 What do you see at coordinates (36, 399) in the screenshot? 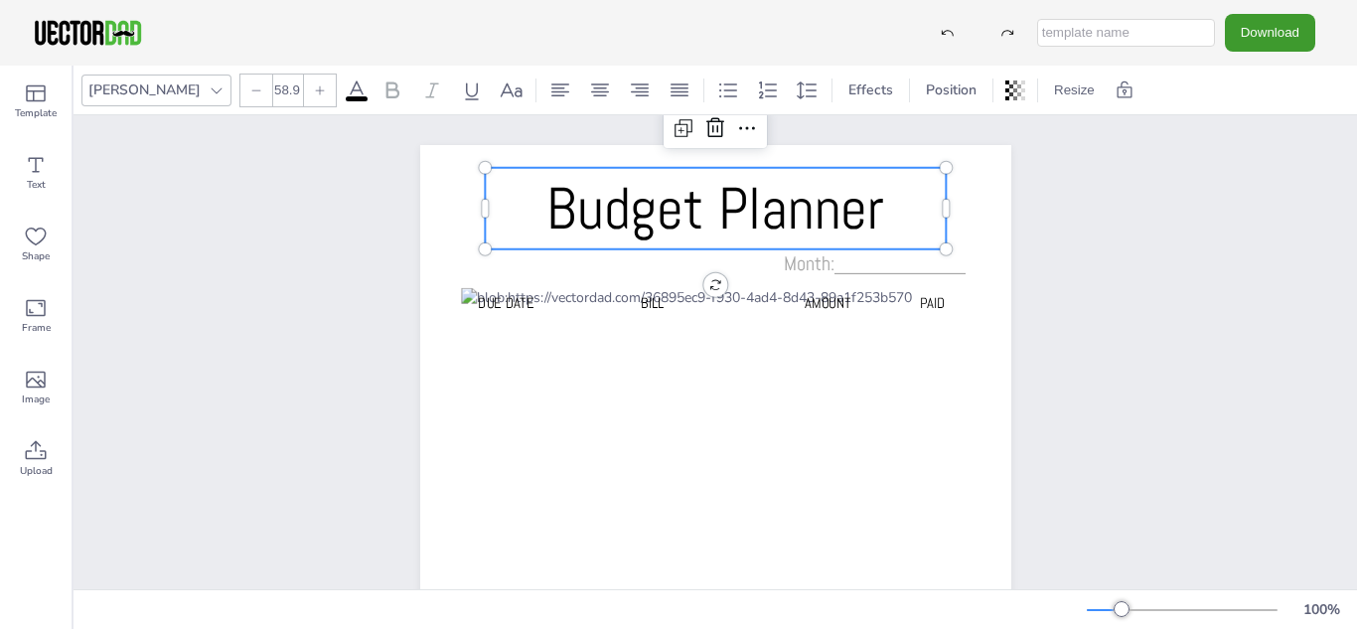
I see `span: Image` at bounding box center [36, 399].